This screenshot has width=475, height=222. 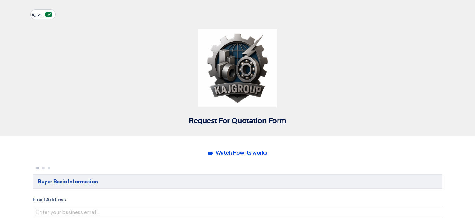 I want to click on h5: Buyer Basic Information, so click(x=238, y=182).